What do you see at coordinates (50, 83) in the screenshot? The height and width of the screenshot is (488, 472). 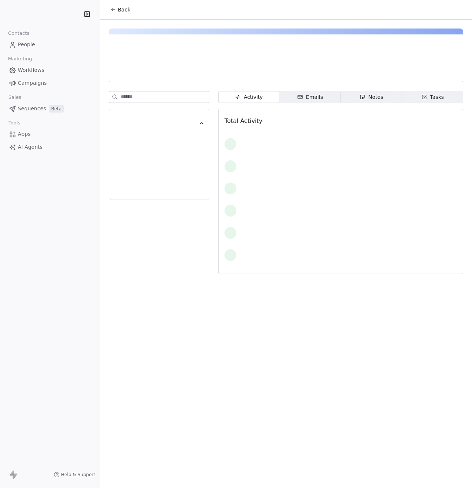 I see `a: Campaigns` at bounding box center [50, 83].